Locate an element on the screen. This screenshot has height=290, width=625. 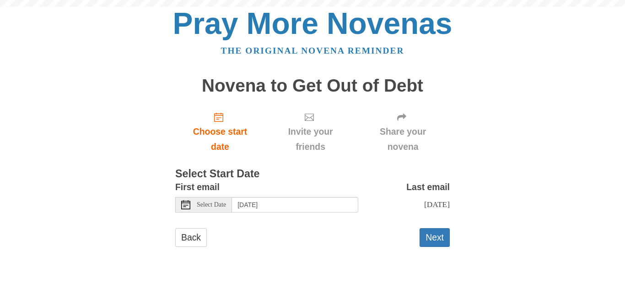
a: The original novena reminder is located at coordinates (313, 50).